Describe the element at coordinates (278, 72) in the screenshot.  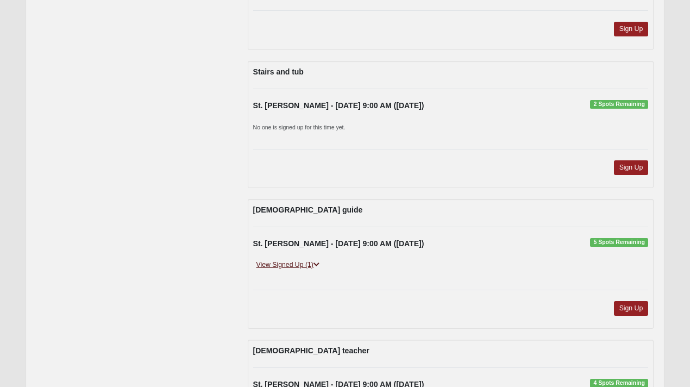
I see `strong: Stairs and tub` at that location.